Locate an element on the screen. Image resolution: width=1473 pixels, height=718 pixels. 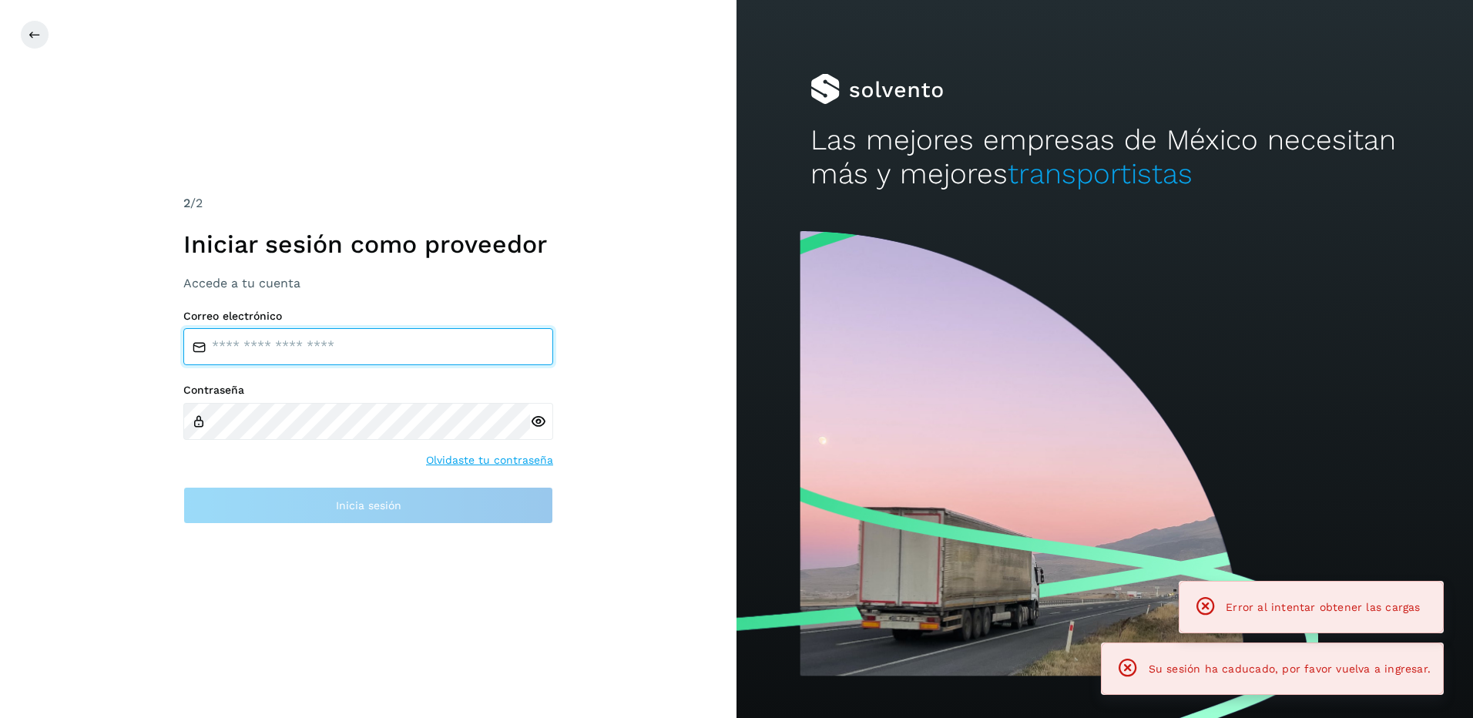
button: Inicia sesión is located at coordinates (368, 506).